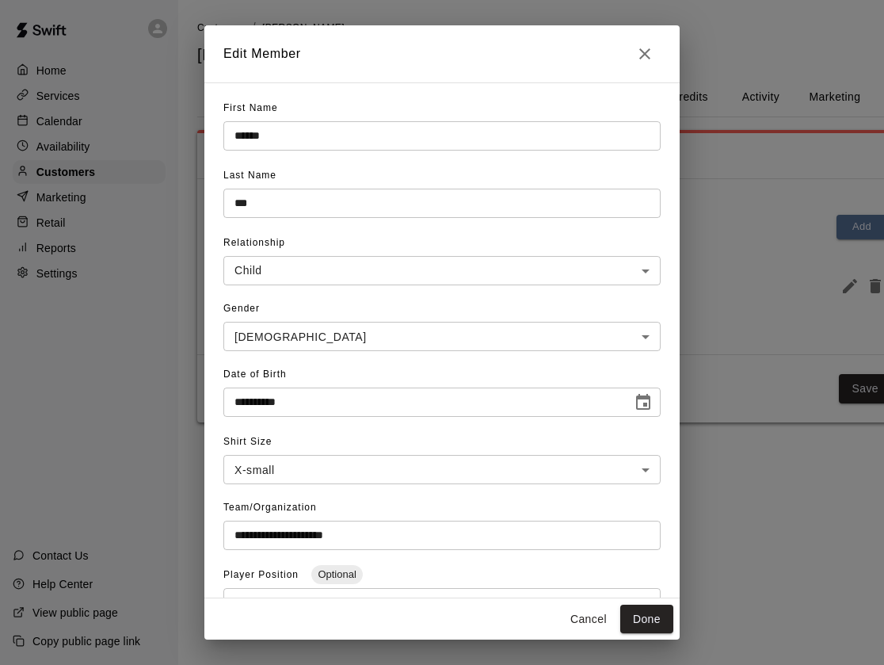 The image size is (884, 665). What do you see at coordinates (589, 619) in the screenshot?
I see `button: Cancel` at bounding box center [589, 619].